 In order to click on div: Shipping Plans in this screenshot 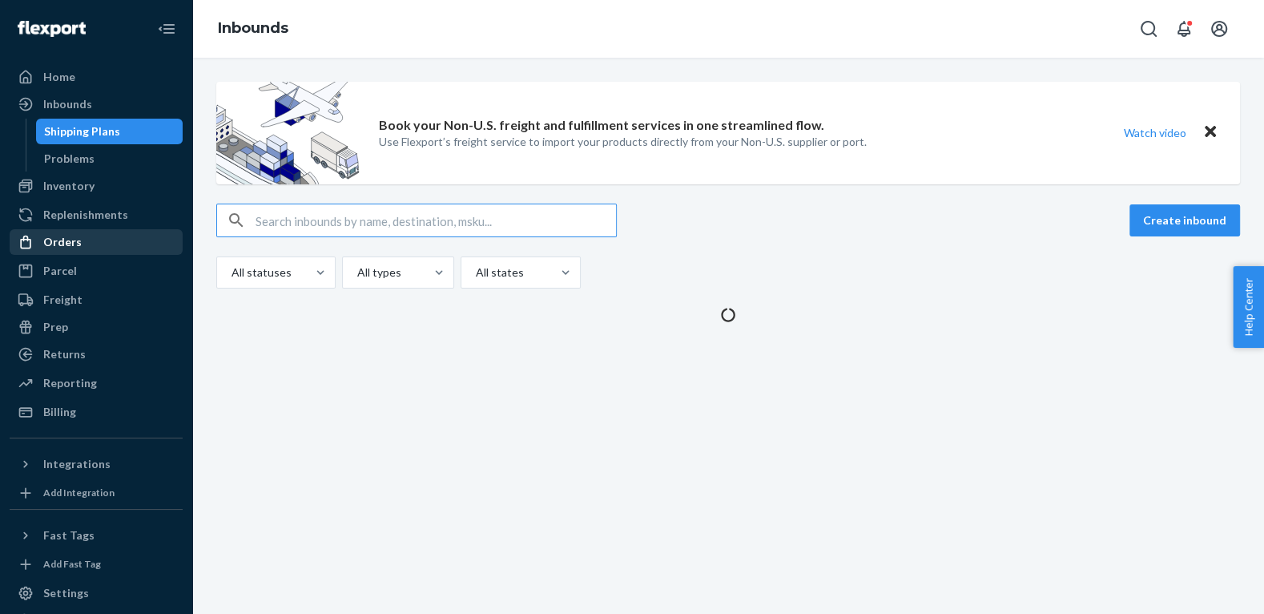, I will do `click(82, 131)`.